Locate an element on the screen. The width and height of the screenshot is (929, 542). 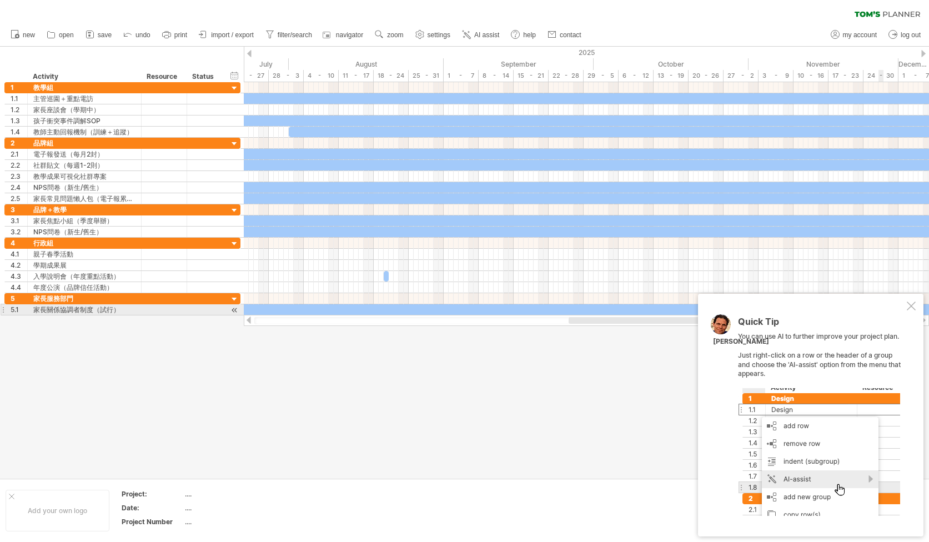
div: 品牌＋教學 is located at coordinates (84, 209).